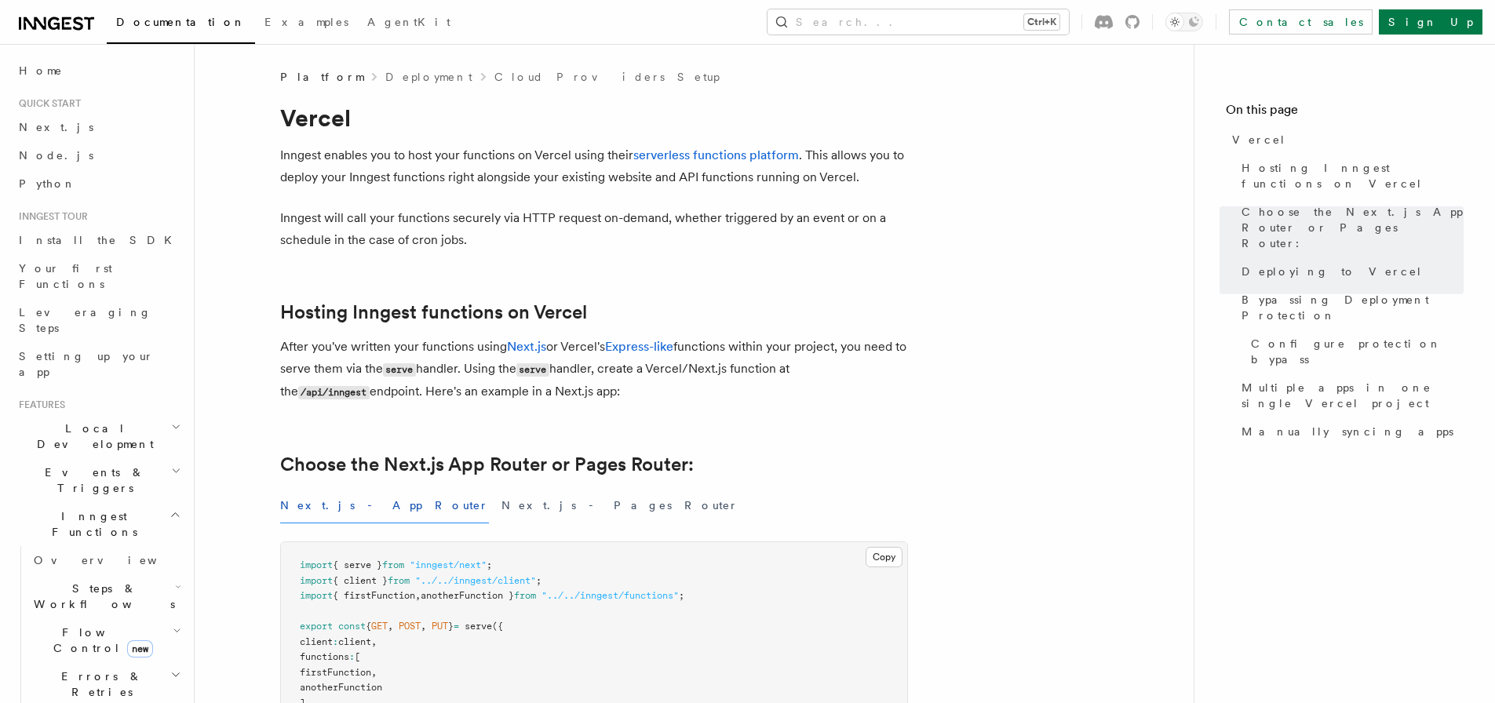 Image resolution: width=1495 pixels, height=703 pixels. I want to click on button: Inngest Functions, so click(98, 524).